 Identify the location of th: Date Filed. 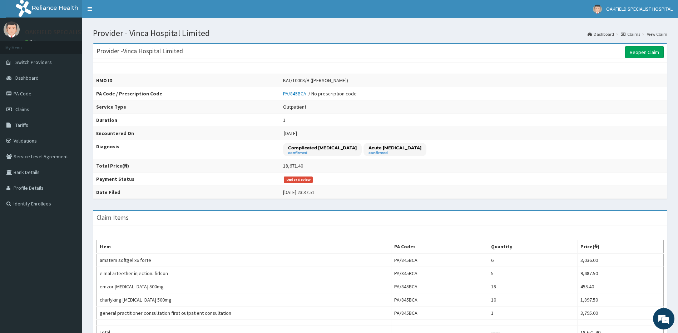
(187, 192).